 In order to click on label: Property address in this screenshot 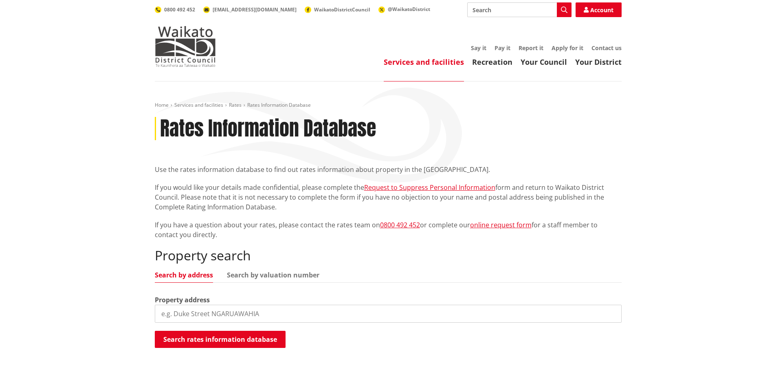, I will do `click(182, 300)`.